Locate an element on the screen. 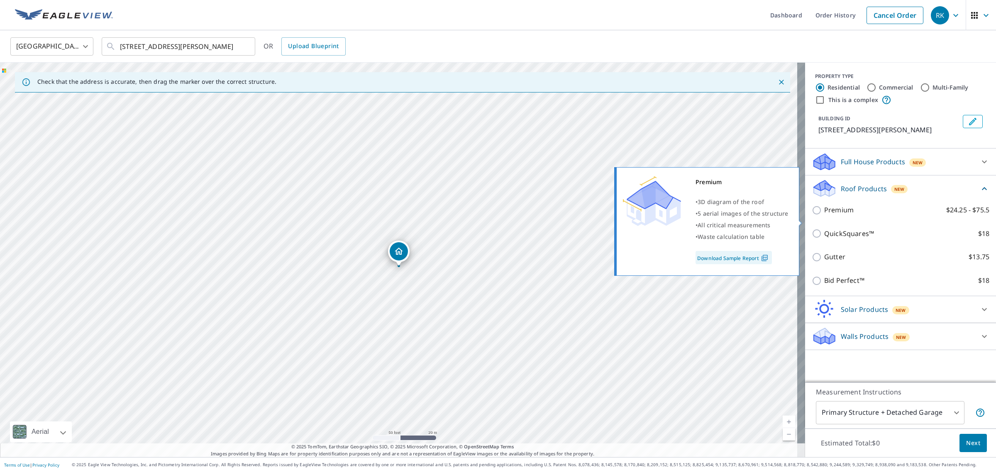 The height and width of the screenshot is (472, 996). p: Full House Products is located at coordinates (872, 162).